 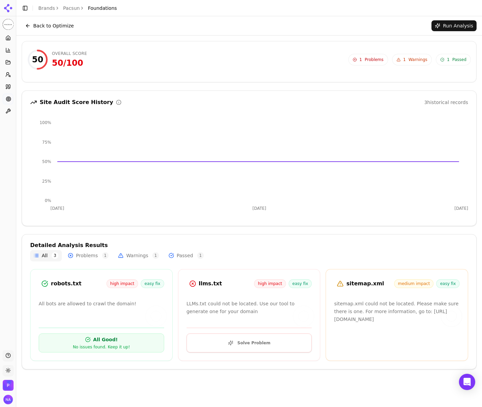 I want to click on button: Current brand: Pacsun, so click(x=8, y=24).